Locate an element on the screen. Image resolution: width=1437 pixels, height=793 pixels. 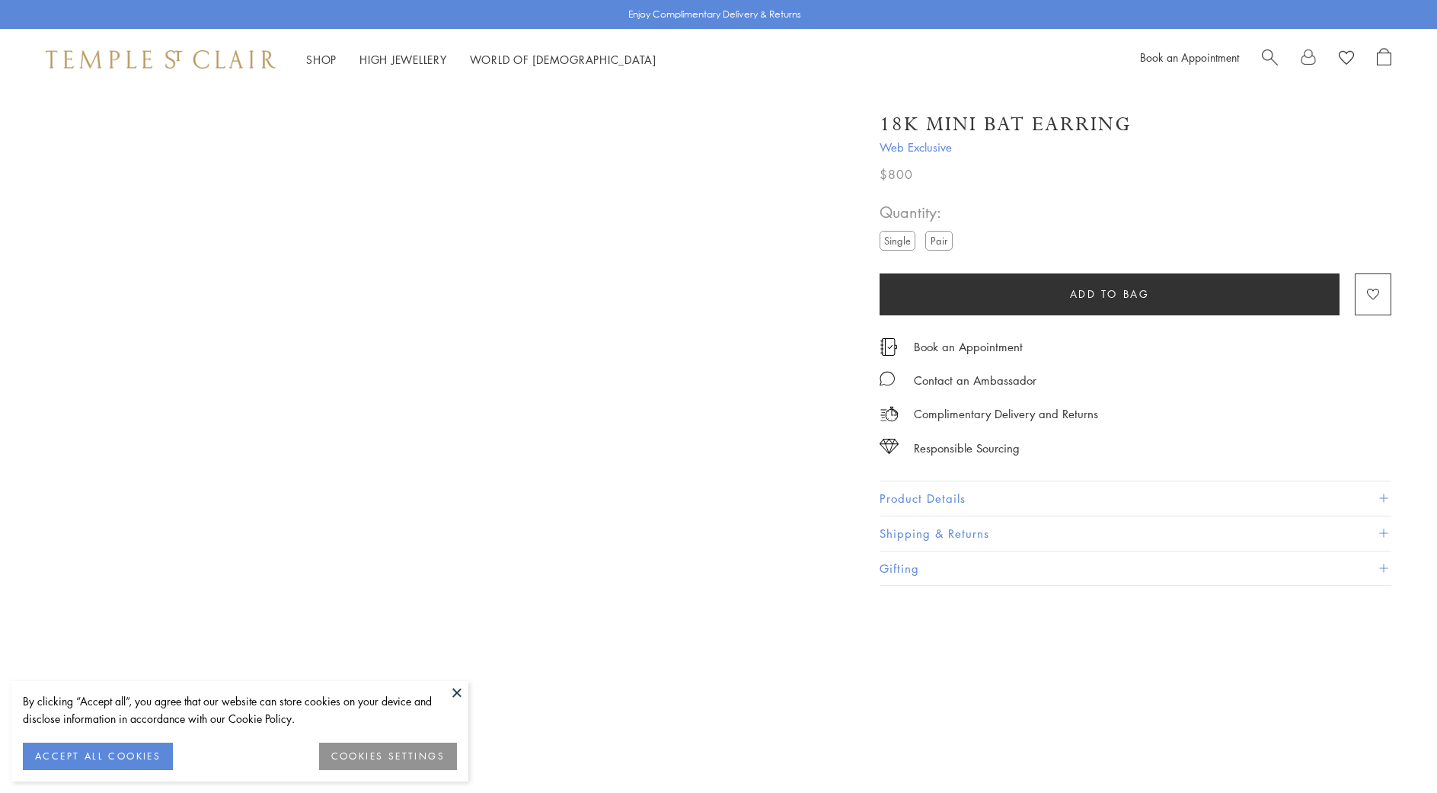
nav: Main navigation is located at coordinates (481, 59).